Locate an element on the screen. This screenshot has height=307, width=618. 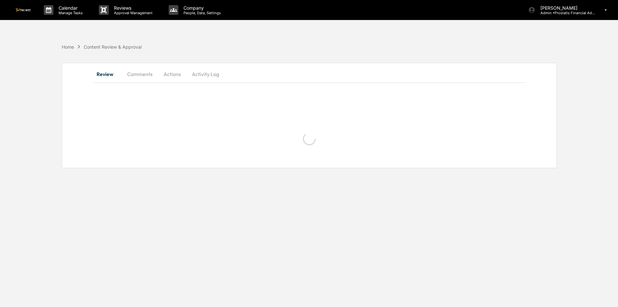
button: Activity Log is located at coordinates (205, 74).